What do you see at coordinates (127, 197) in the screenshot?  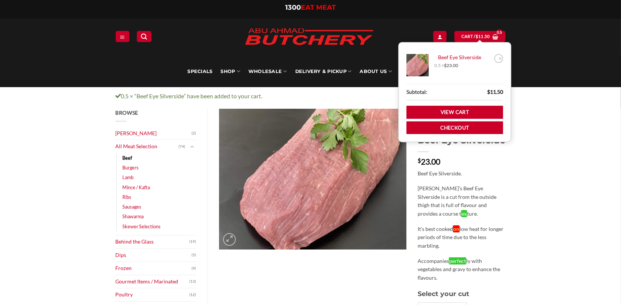 I see `a: Ribs` at bounding box center [127, 197].